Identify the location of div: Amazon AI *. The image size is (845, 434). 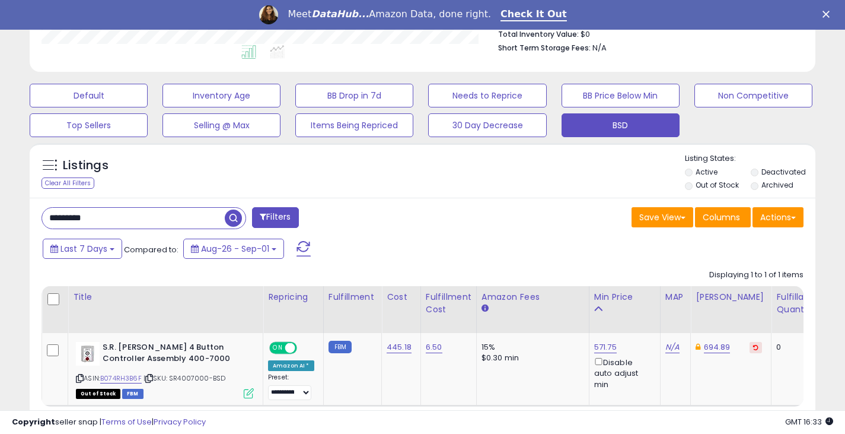
(291, 365).